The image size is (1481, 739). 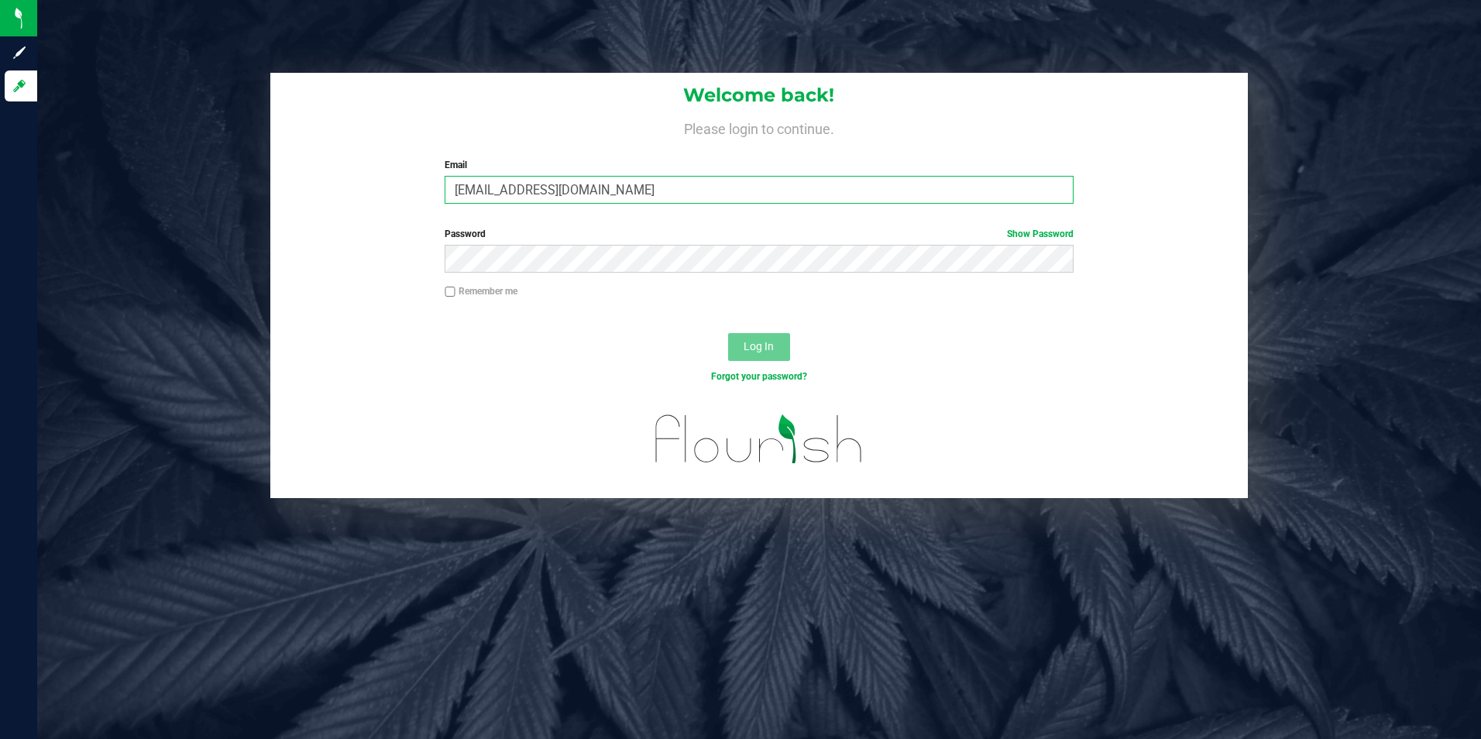 I want to click on span: Password, so click(x=465, y=234).